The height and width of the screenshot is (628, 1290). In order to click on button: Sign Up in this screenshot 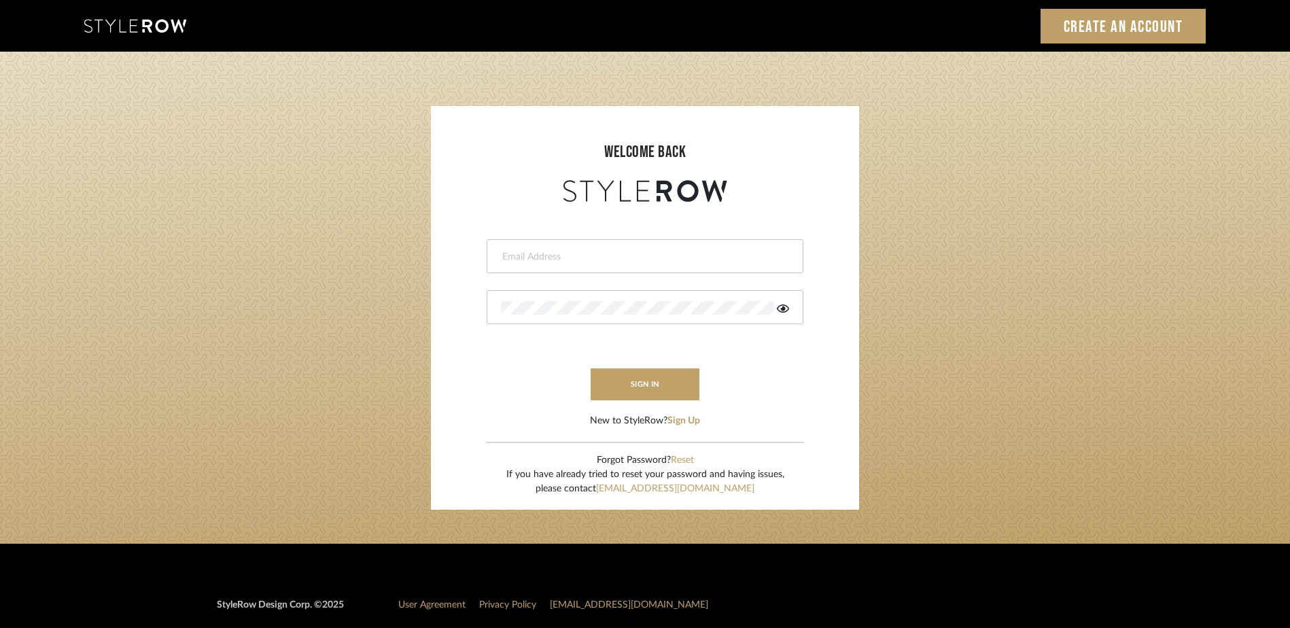, I will do `click(684, 421)`.